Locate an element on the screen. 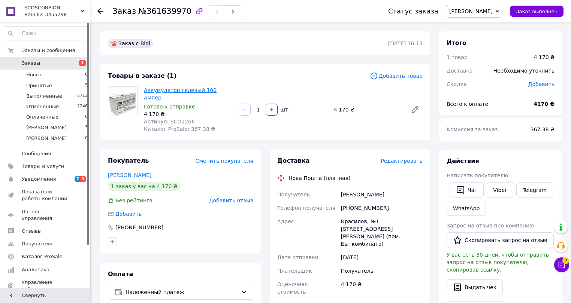 Image resolution: width=571 pixels, height=303 pixels. span: Адрес is located at coordinates (285, 222).